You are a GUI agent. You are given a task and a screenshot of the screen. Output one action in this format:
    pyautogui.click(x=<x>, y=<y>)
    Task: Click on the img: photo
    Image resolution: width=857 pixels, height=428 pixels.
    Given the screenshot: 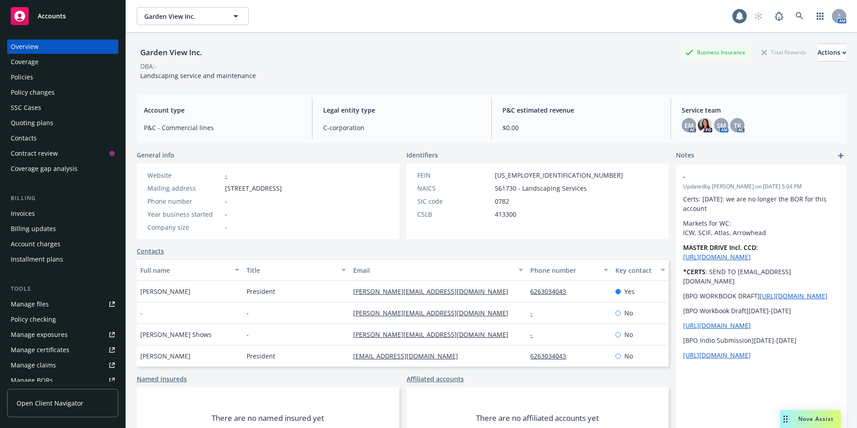 What is the action you would take?
    pyautogui.click(x=705, y=125)
    